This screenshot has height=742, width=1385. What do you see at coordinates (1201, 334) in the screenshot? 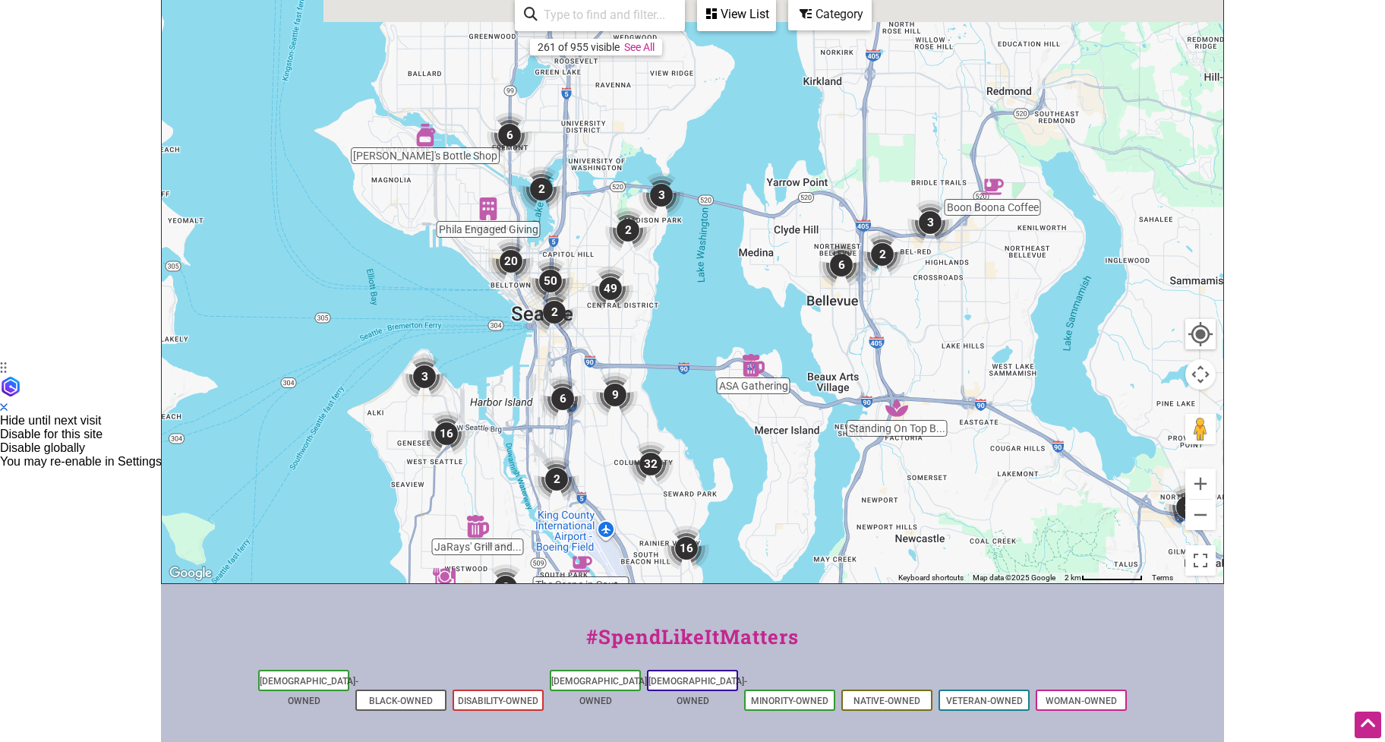
I see `button: Your Location` at bounding box center [1201, 334].